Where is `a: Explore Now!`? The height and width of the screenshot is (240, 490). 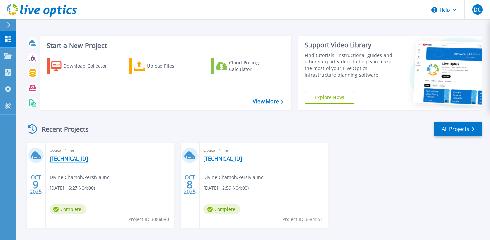
a: Explore Now! is located at coordinates (330, 97).